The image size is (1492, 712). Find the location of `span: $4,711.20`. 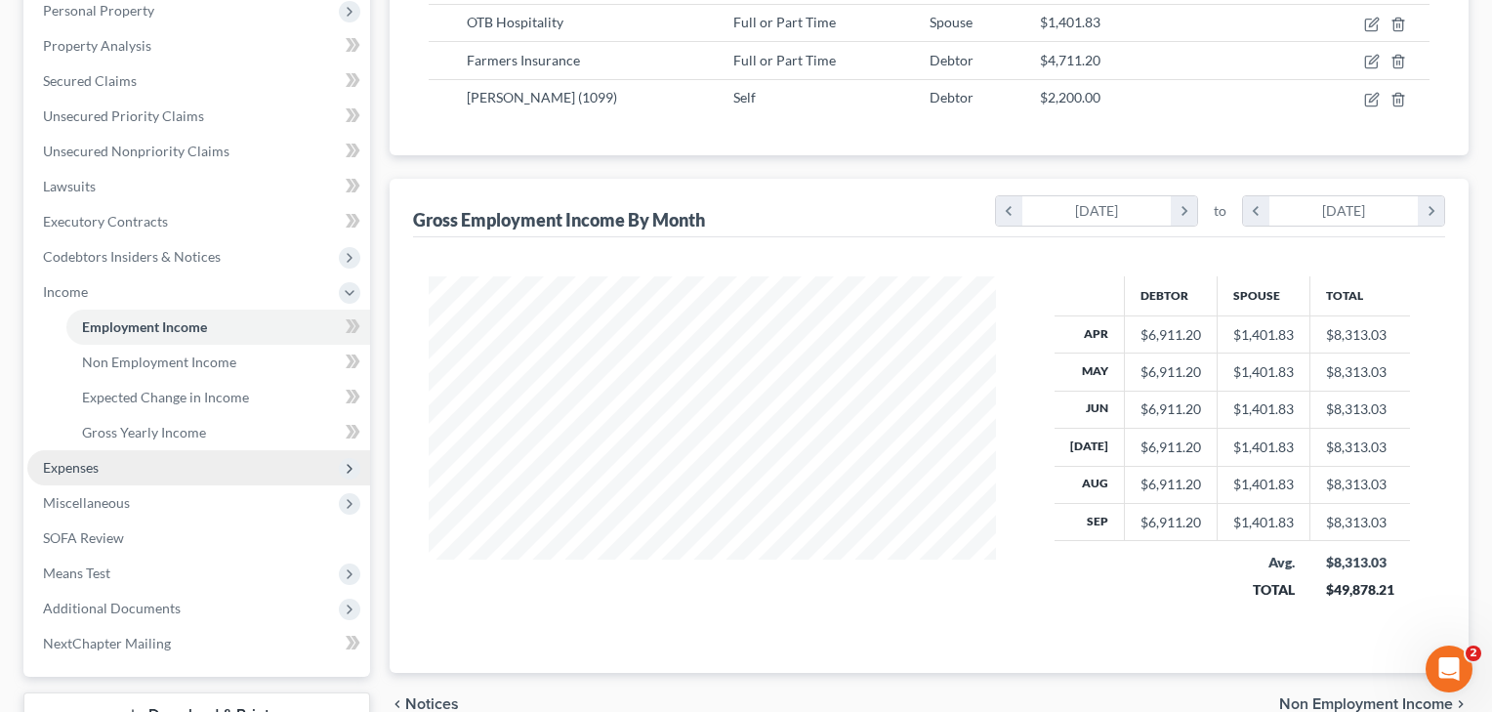

span: $4,711.20 is located at coordinates (1070, 60).